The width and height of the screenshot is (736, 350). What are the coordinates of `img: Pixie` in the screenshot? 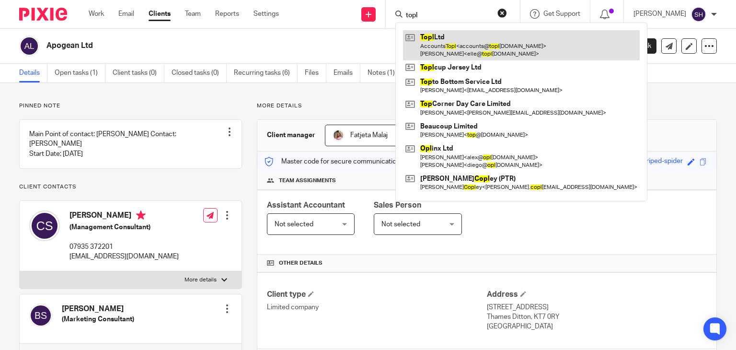 It's located at (43, 14).